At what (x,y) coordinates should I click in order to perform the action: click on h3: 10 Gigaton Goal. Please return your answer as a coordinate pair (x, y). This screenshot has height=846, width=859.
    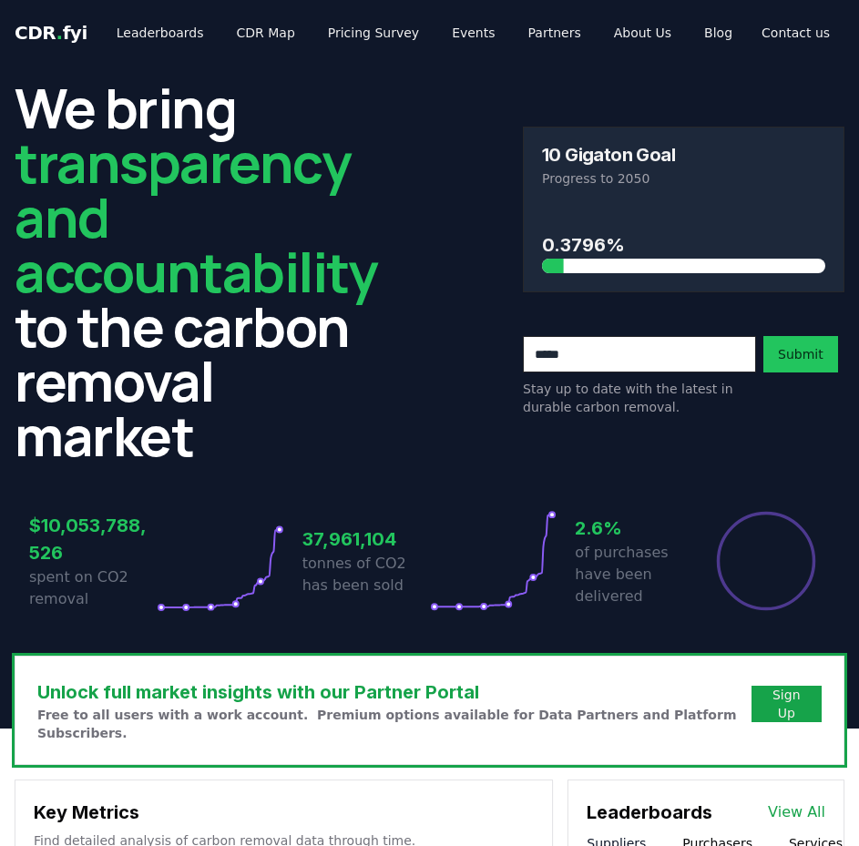
    Looking at the image, I should click on (608, 155).